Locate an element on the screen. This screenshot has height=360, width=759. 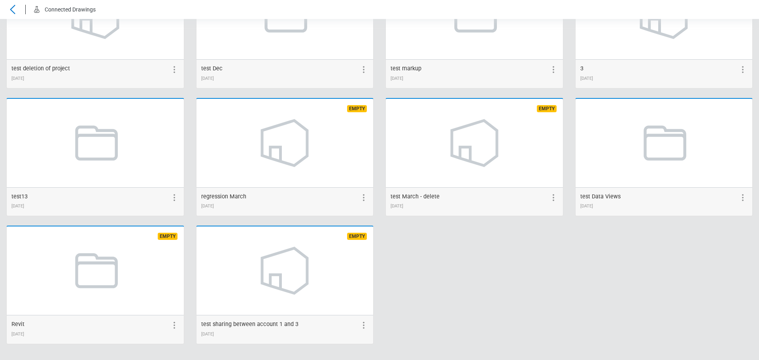
div: test markup is located at coordinates (406, 69).